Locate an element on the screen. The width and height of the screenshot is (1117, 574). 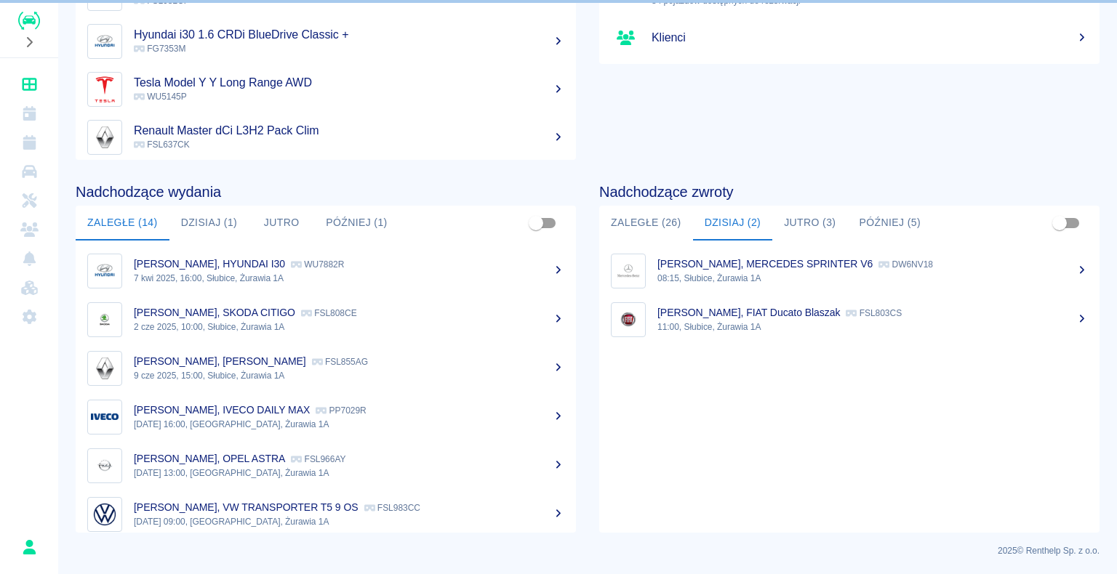
img: Renthelp is located at coordinates (29, 20).